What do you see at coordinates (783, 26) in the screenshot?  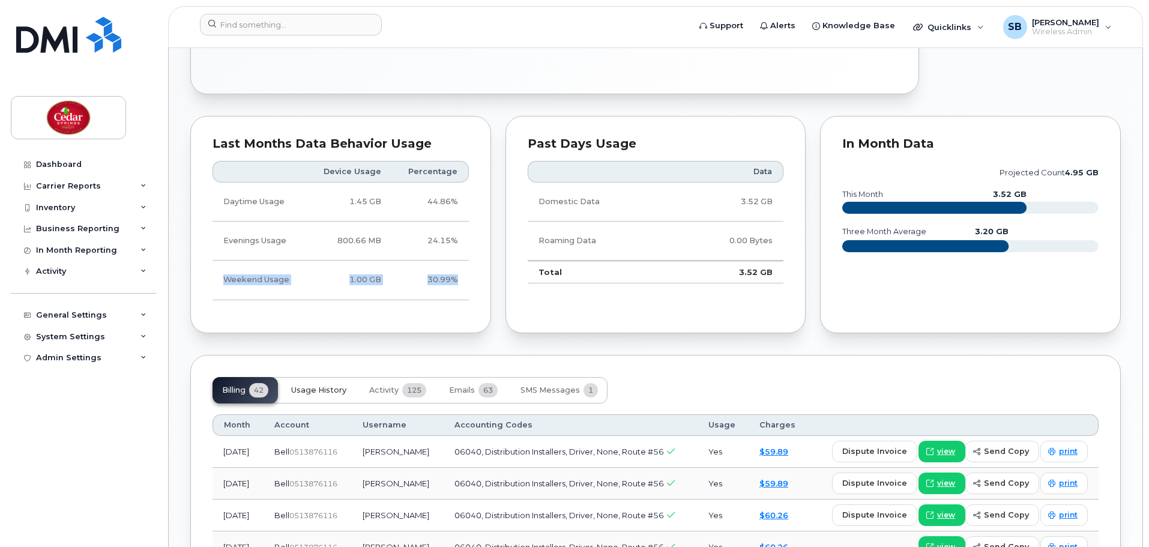 I see `span: Alerts` at bounding box center [783, 26].